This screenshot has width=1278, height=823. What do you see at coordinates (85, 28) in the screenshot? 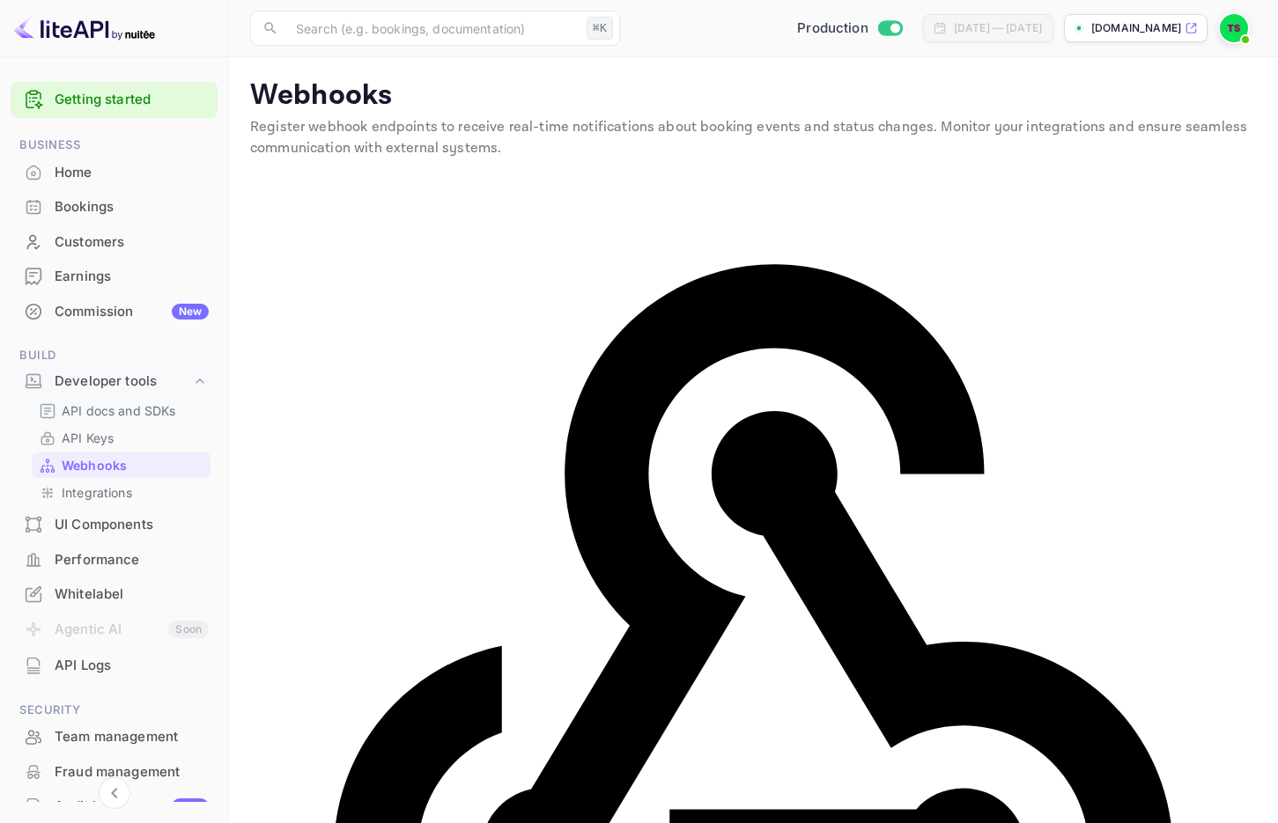
I see `img: LiteAPI logo` at bounding box center [85, 28].